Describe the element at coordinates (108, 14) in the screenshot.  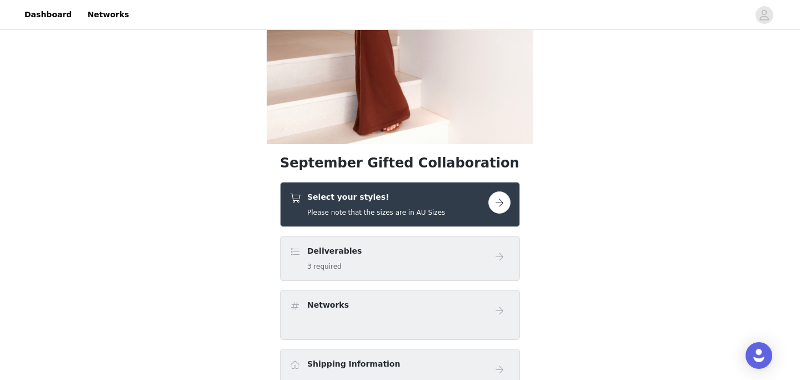
I see `a: Networks` at that location.